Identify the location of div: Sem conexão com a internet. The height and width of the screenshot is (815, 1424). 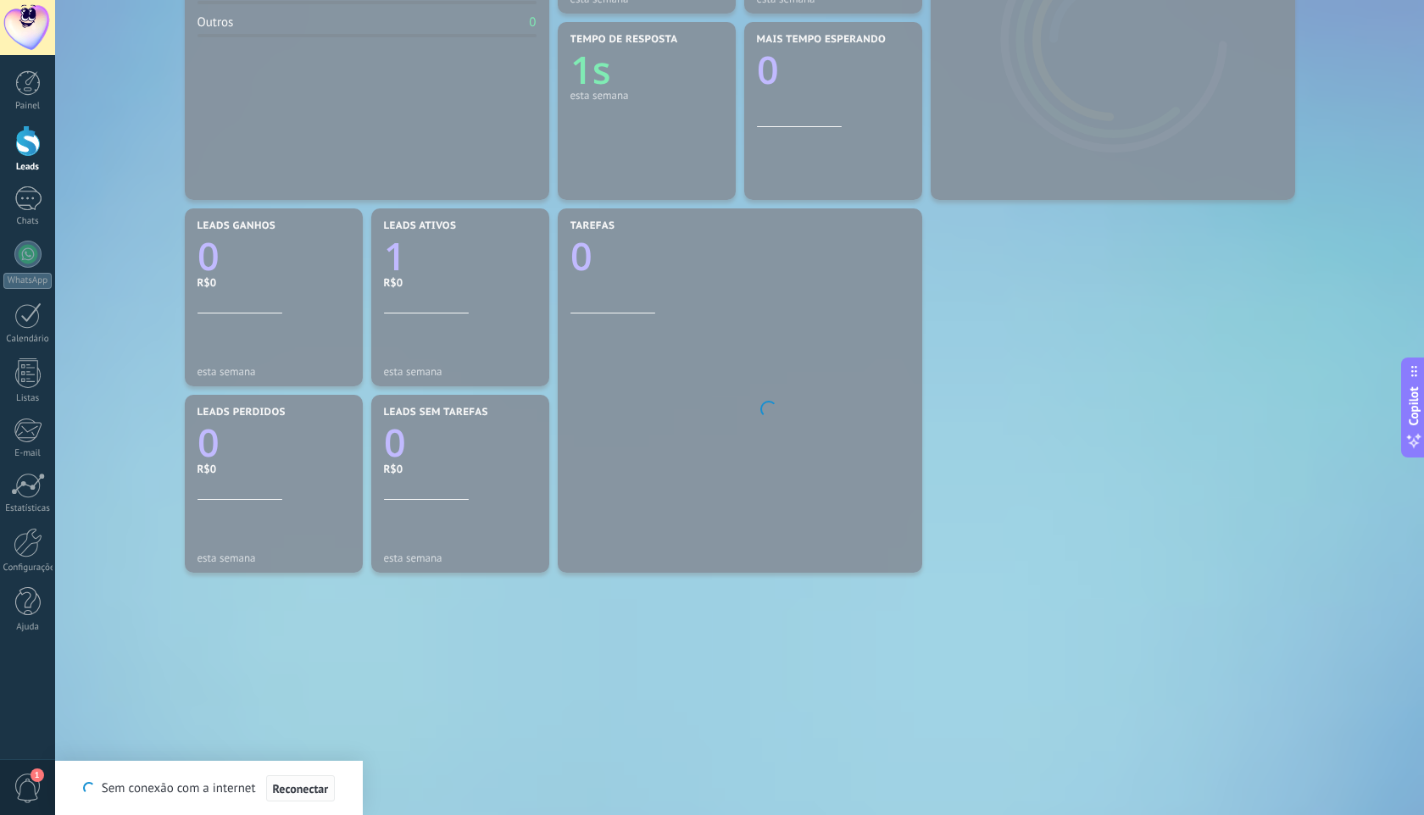
(209, 788).